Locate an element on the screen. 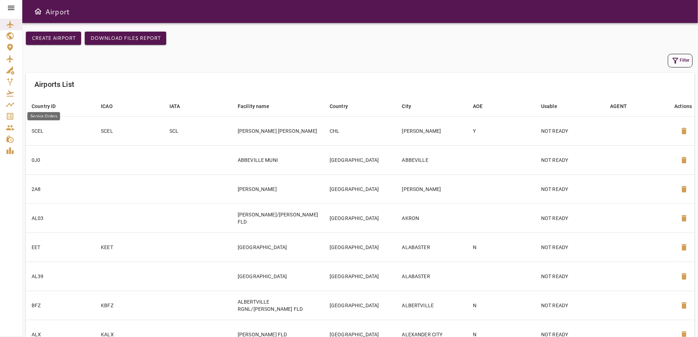 Image resolution: width=698 pixels, height=337 pixels. div: City is located at coordinates (407, 106).